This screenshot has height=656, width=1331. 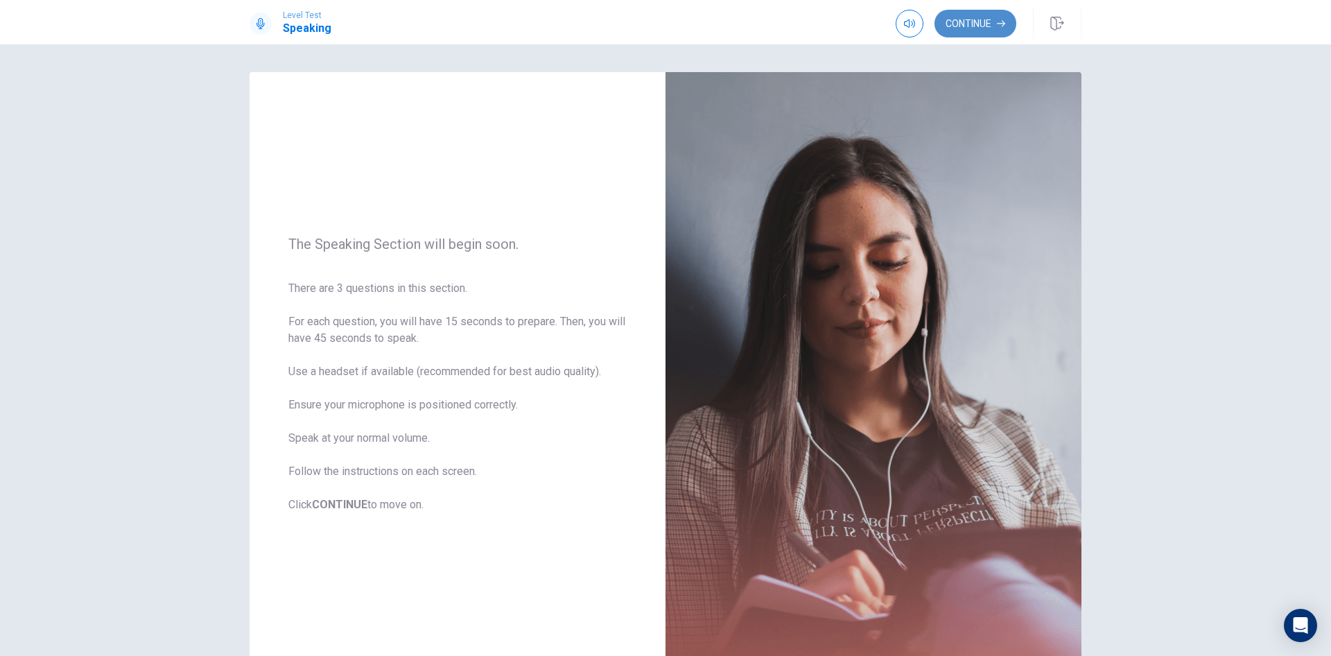 I want to click on span: The Speaking Section will begin soon., so click(x=458, y=244).